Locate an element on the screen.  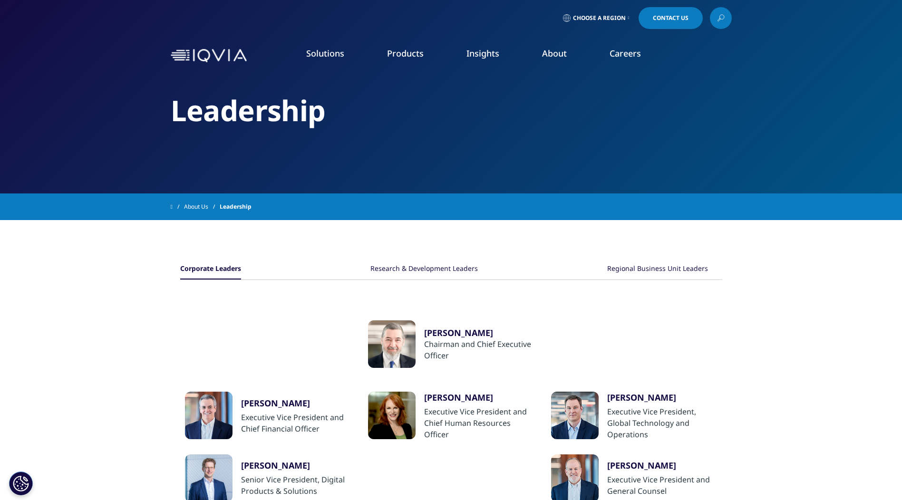
div: Research & Development Leaders is located at coordinates (424, 269).